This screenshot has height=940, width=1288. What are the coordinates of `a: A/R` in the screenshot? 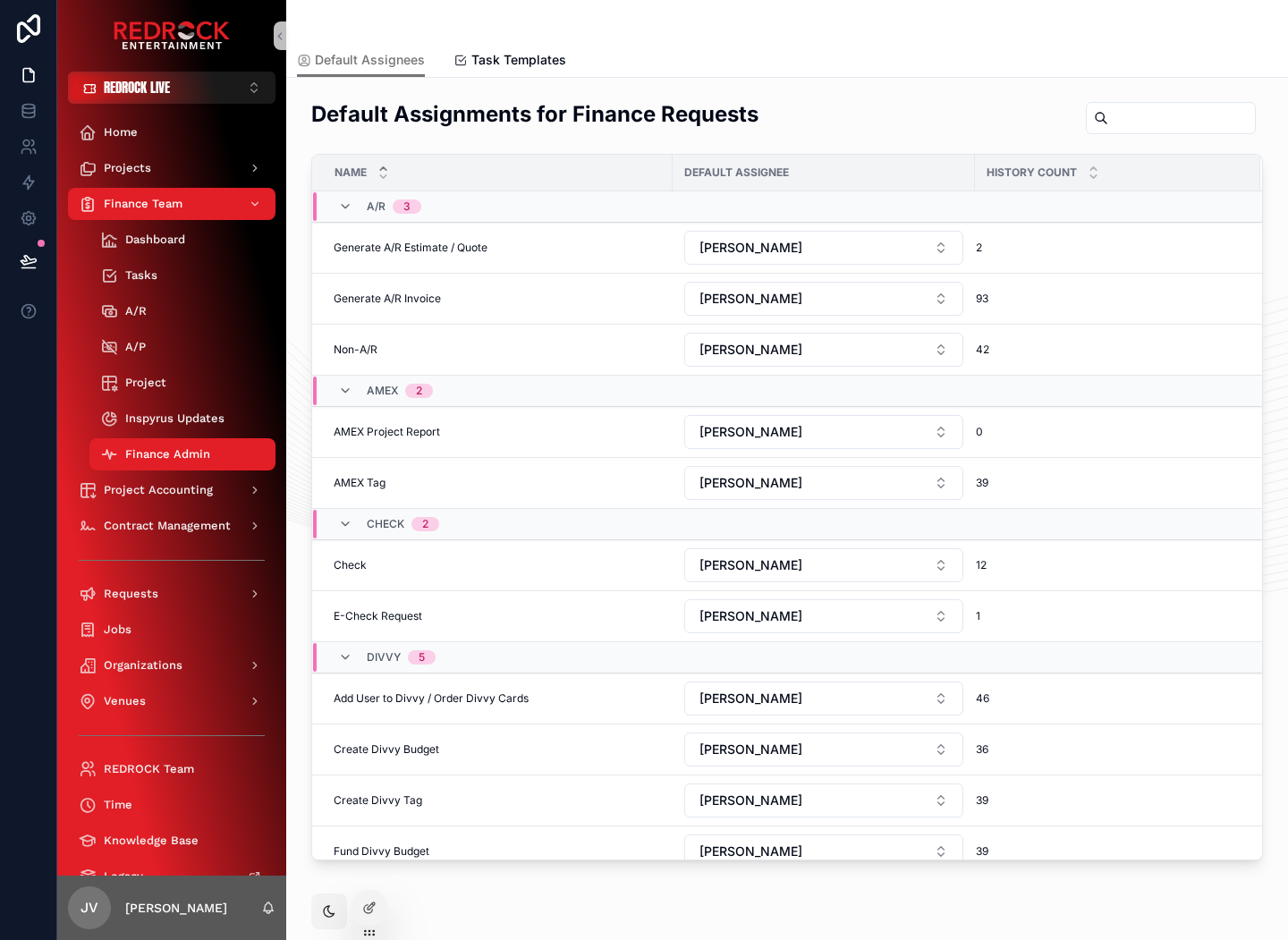 It's located at (182, 311).